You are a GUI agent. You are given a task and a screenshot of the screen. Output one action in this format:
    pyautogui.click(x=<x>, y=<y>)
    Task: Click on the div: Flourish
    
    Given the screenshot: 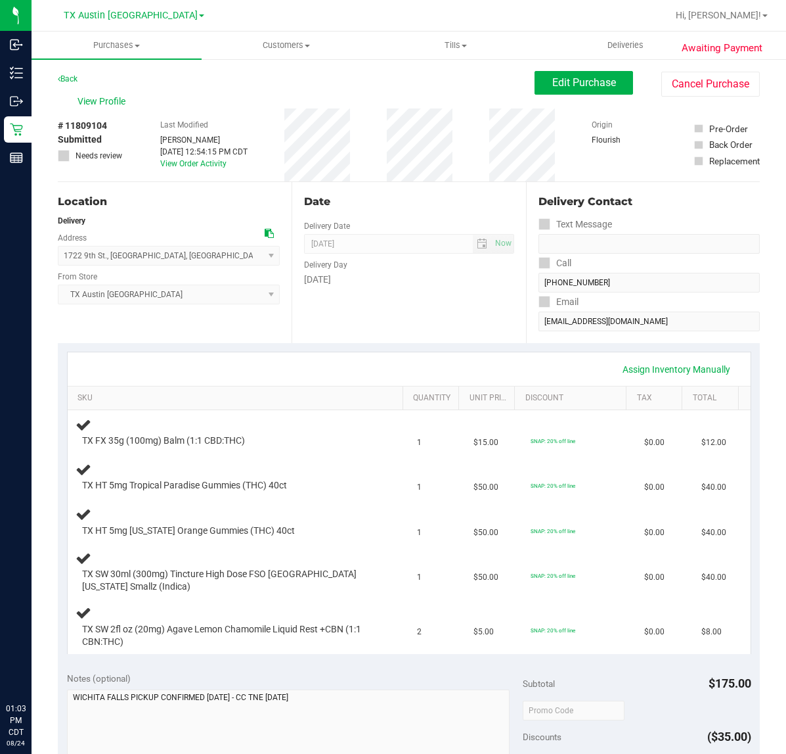 What is the action you would take?
    pyautogui.click(x=625, y=140)
    